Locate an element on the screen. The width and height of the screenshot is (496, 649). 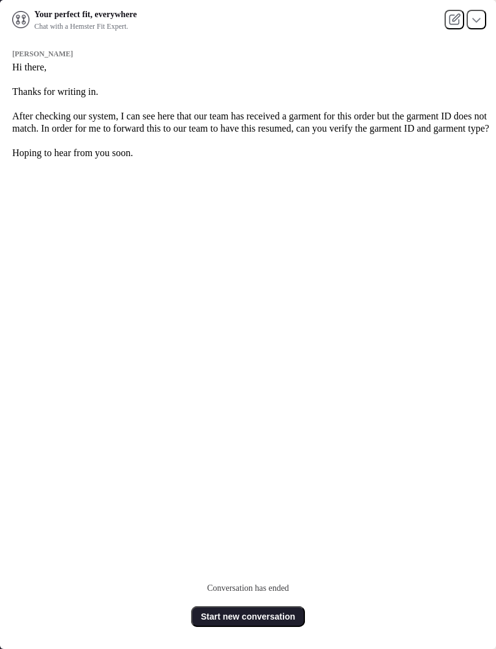
div: Hi there, is located at coordinates (254, 67).